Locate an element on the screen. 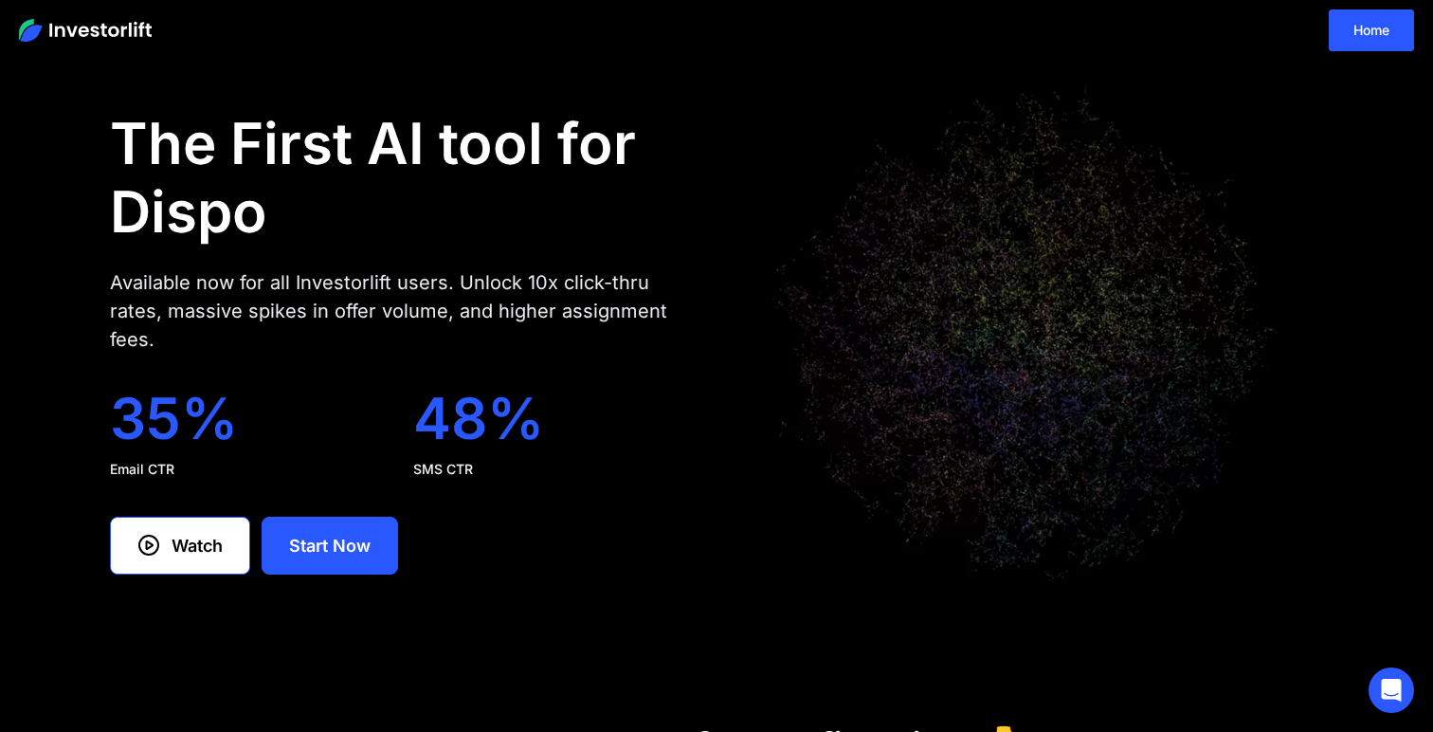 Image resolution: width=1433 pixels, height=732 pixels. div: SMS CTR is located at coordinates (550, 469).